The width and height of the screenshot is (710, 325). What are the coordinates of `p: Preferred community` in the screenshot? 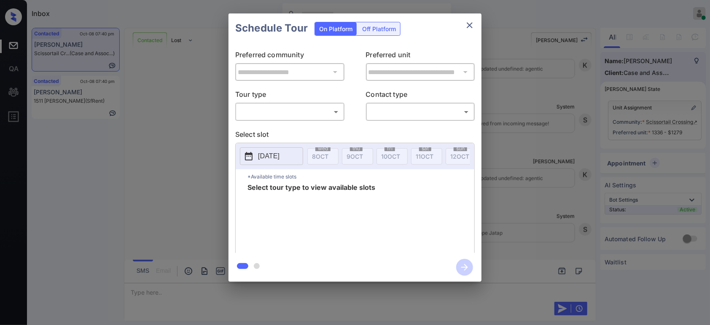 It's located at (289, 56).